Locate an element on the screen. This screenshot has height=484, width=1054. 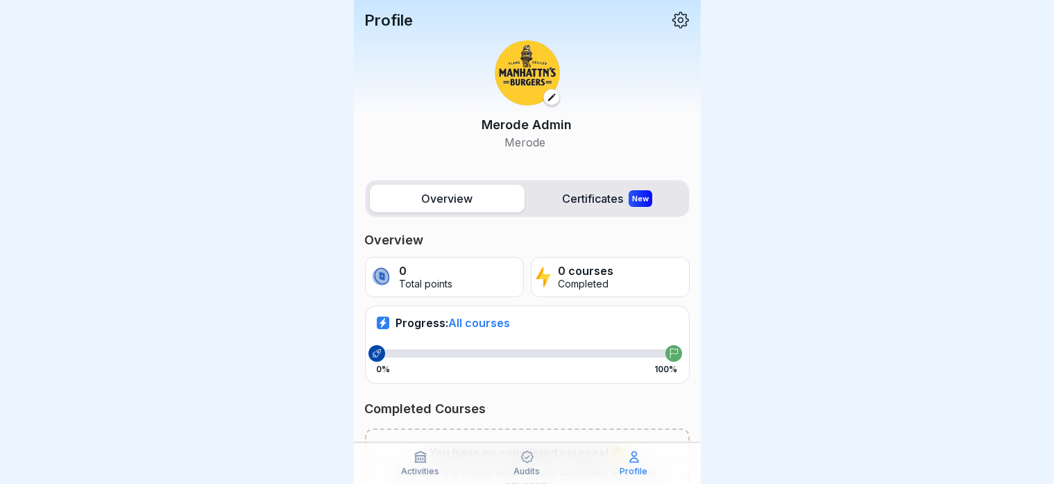
div: New is located at coordinates (640, 198).